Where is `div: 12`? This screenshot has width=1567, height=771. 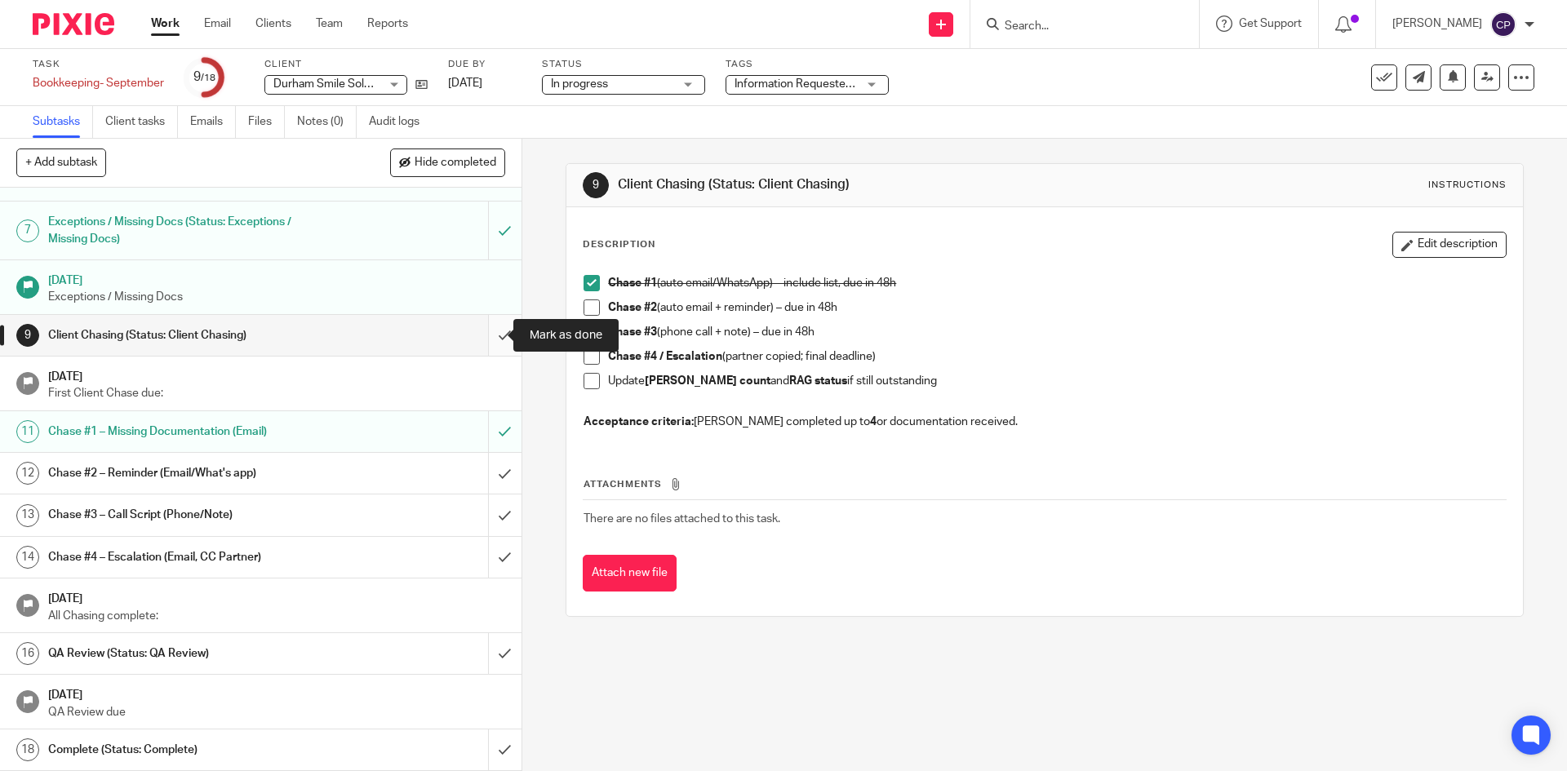
div: 12 is located at coordinates (28, 473).